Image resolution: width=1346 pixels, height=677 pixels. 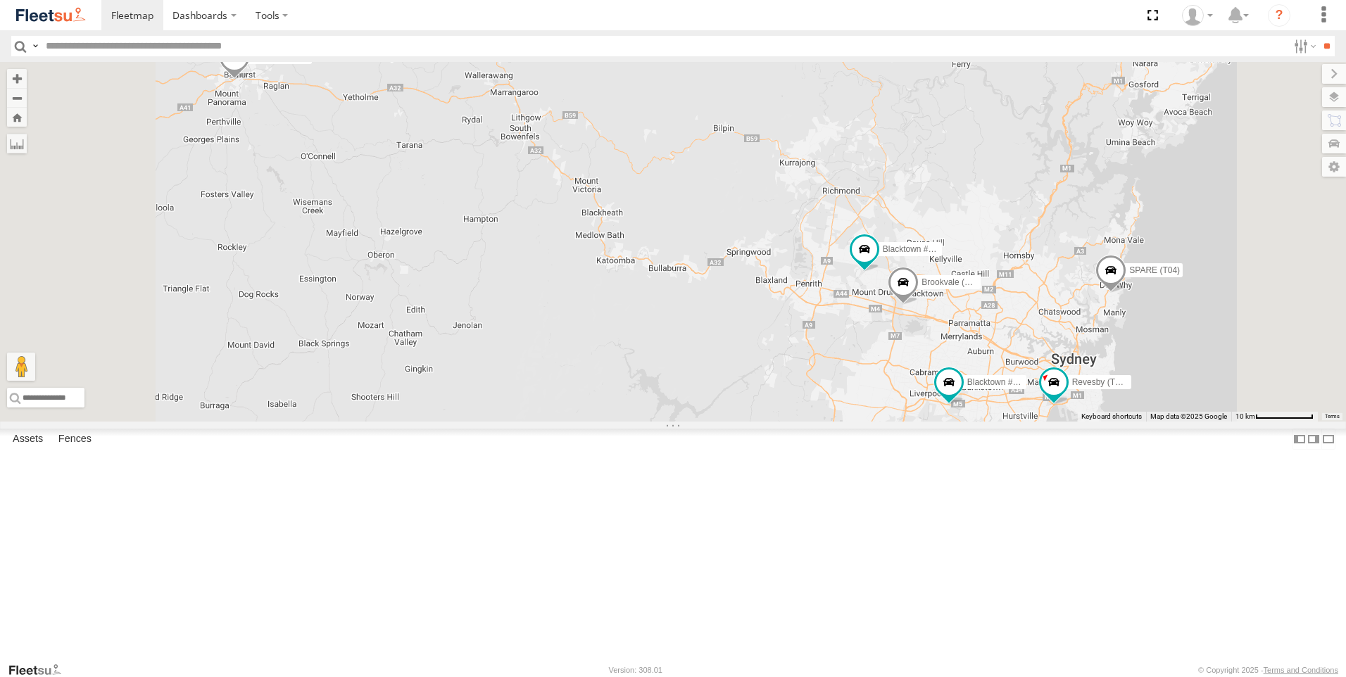 I want to click on button: Zoom out, so click(x=17, y=98).